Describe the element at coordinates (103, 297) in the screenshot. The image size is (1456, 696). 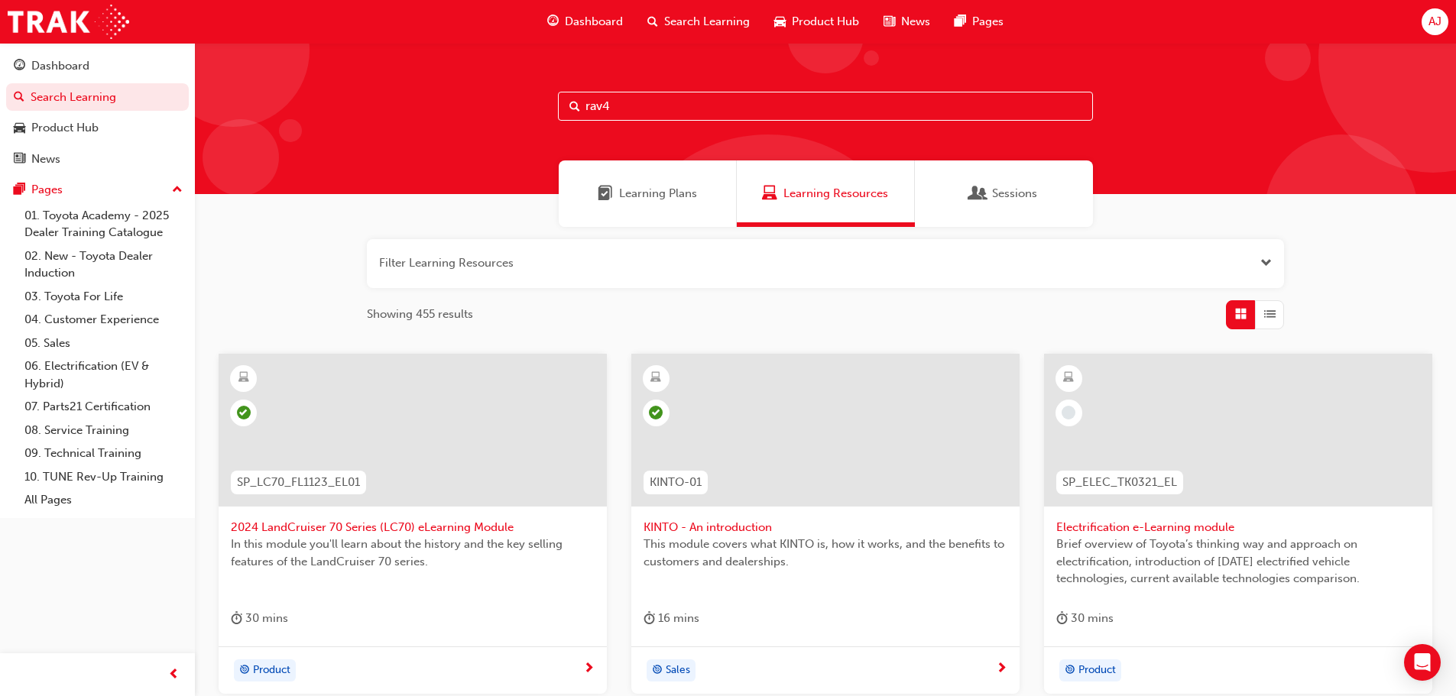
I see `a: 03. Toyota For Life` at that location.